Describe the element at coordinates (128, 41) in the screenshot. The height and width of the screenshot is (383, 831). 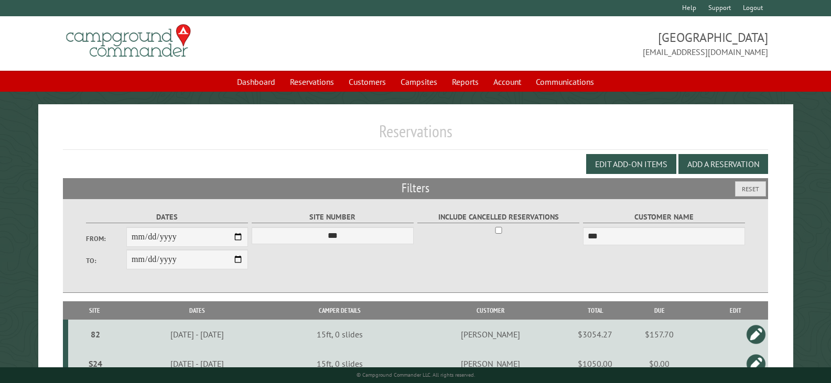
I see `img: Campground Commander` at that location.